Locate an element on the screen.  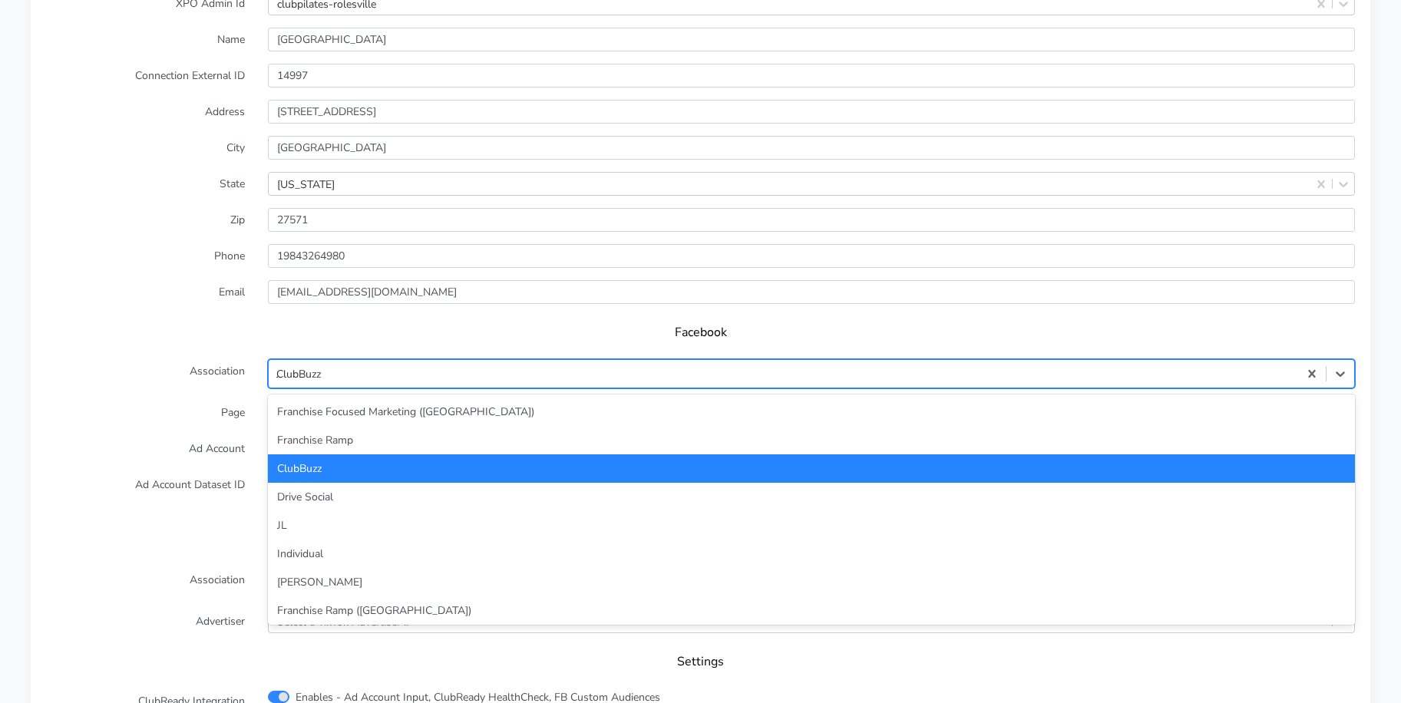
div: Drive Social is located at coordinates (811, 497).